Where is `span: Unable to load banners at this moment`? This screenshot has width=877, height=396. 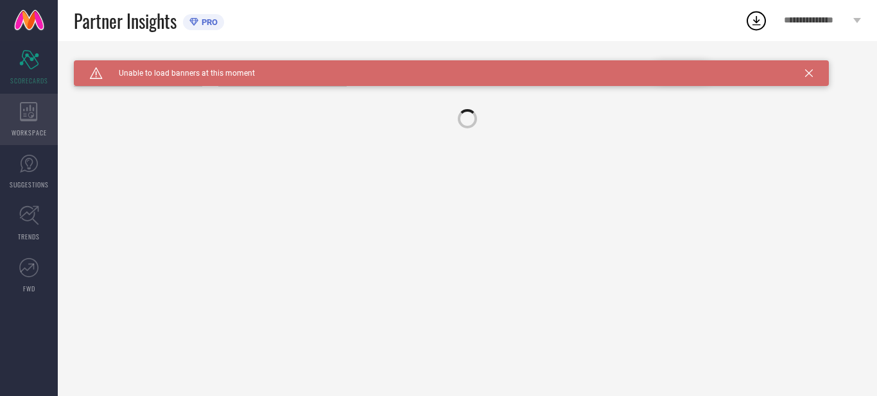 span: Unable to load banners at this moment is located at coordinates (178, 73).